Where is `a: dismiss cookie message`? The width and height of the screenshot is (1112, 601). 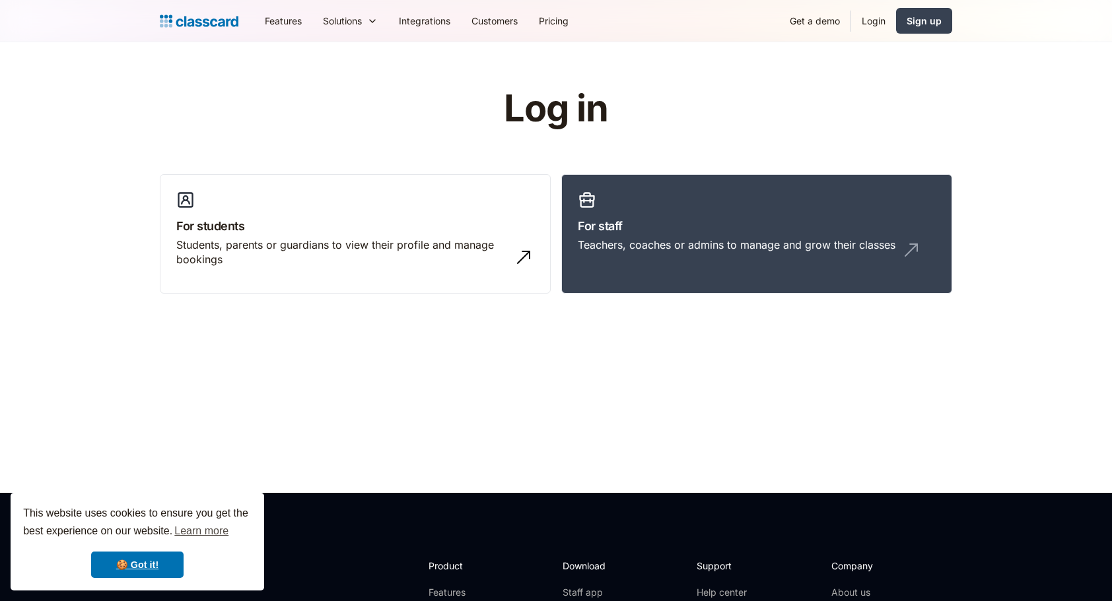
a: dismiss cookie message is located at coordinates (137, 565).